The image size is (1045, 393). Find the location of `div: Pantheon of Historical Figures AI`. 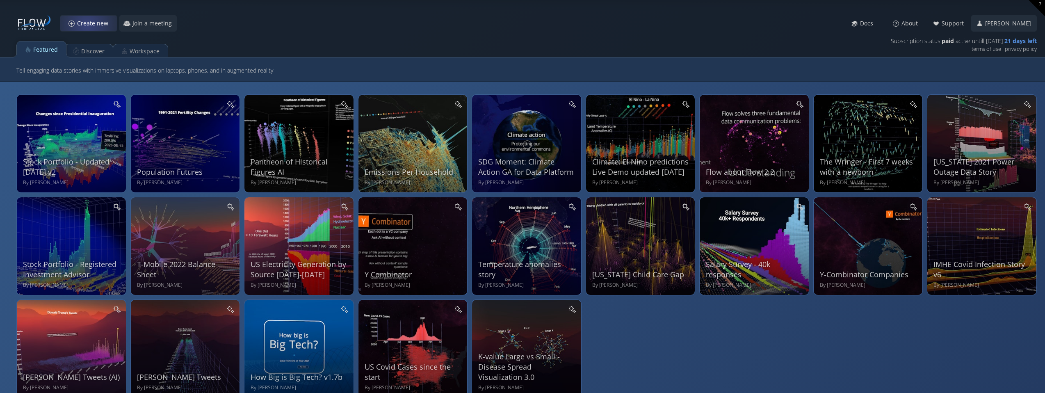

div: Pantheon of Historical Figures AI is located at coordinates (300, 167).